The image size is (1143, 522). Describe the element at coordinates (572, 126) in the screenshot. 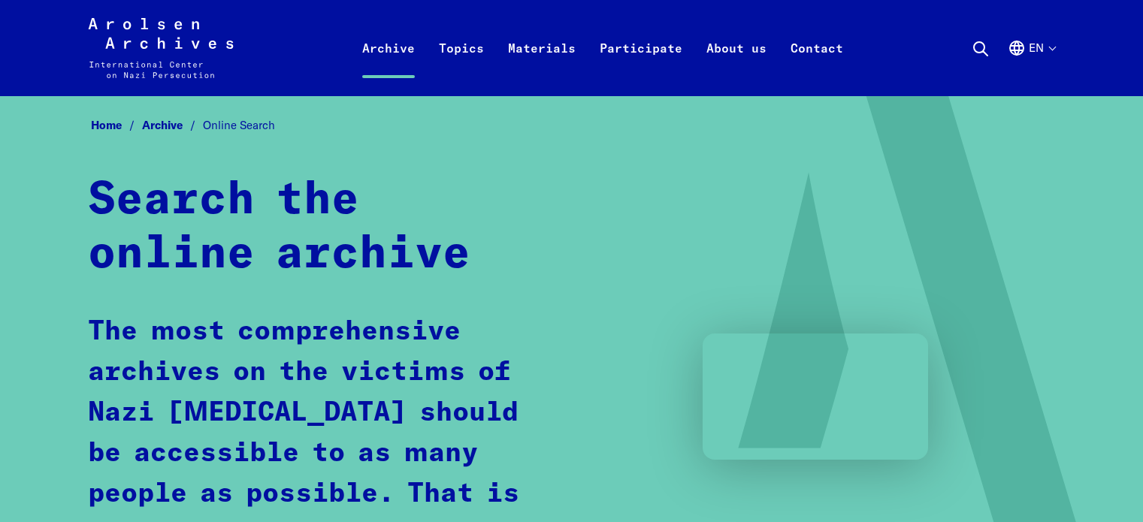

I see `nav: Breadcrumb` at that location.